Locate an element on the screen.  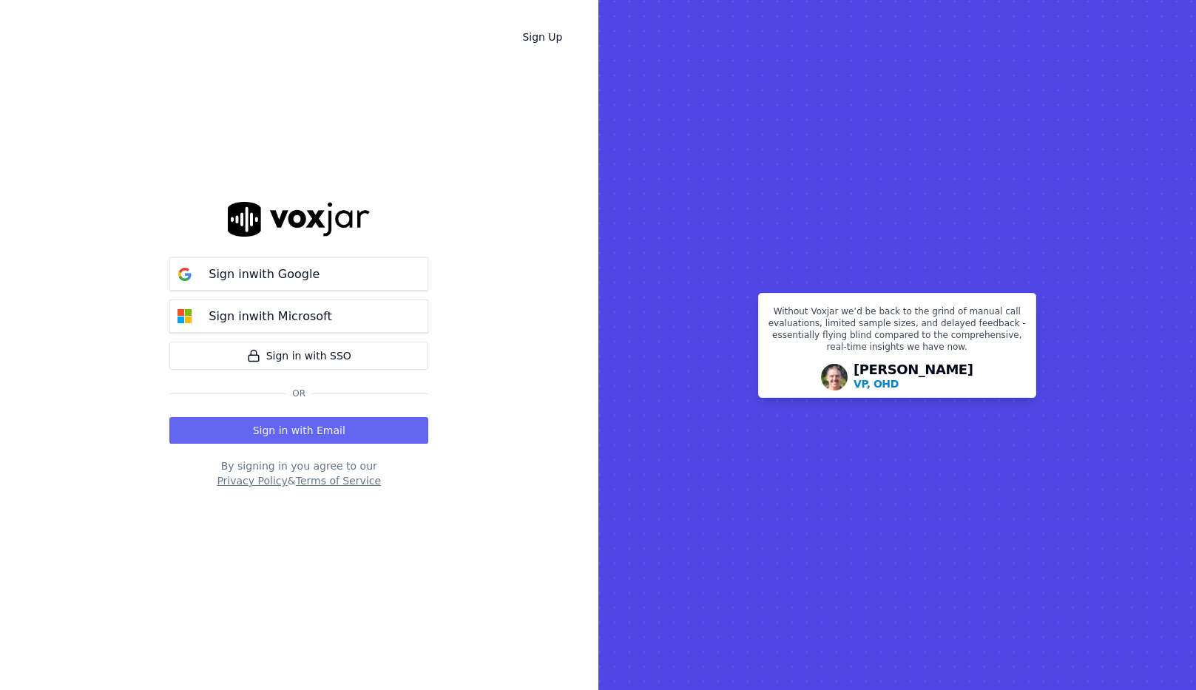
span: Or is located at coordinates (299, 393).